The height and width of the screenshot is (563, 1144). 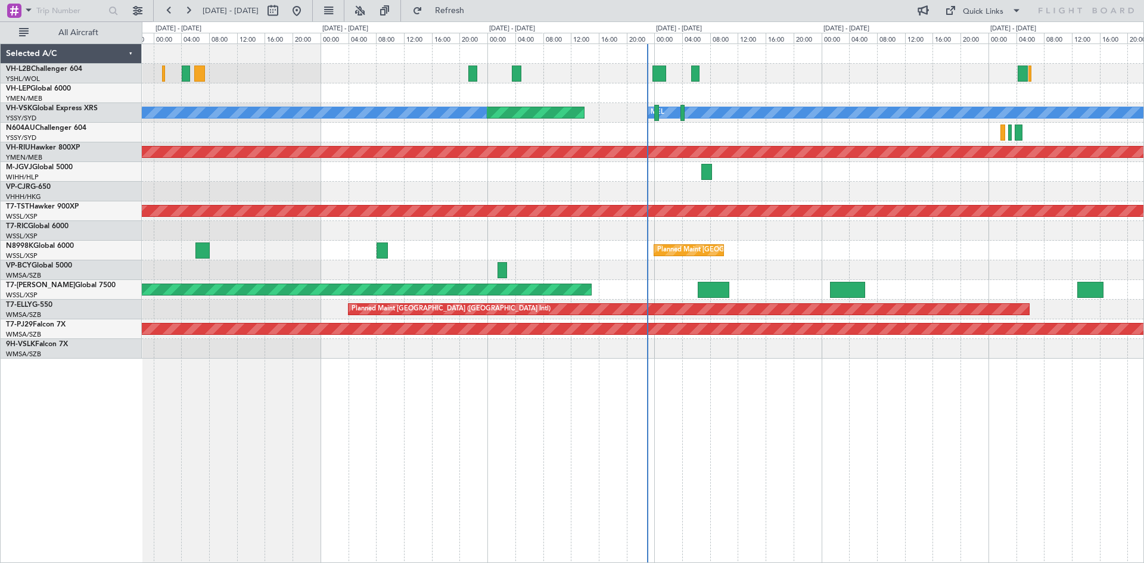 What do you see at coordinates (78, 33) in the screenshot?
I see `span: All Aircraft` at bounding box center [78, 33].